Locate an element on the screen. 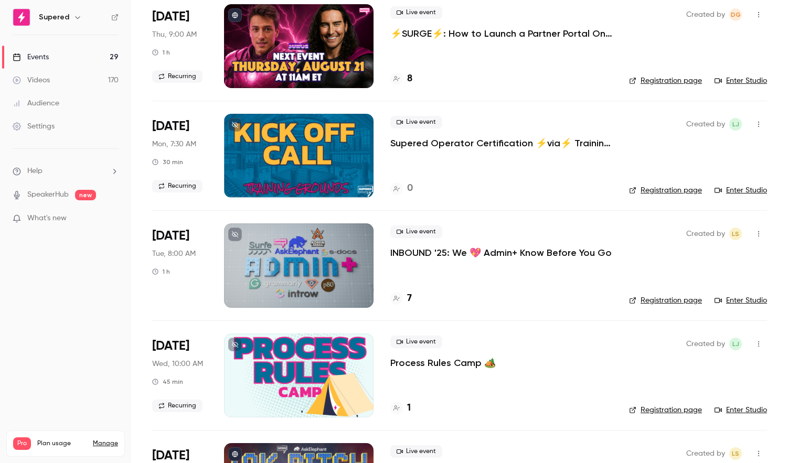 The image size is (788, 463). div: 30 min is located at coordinates (167, 162).